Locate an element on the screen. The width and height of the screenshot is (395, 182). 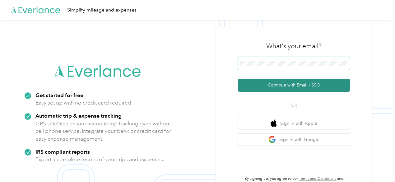
strong: IRS compliant reports is located at coordinates (62, 151).